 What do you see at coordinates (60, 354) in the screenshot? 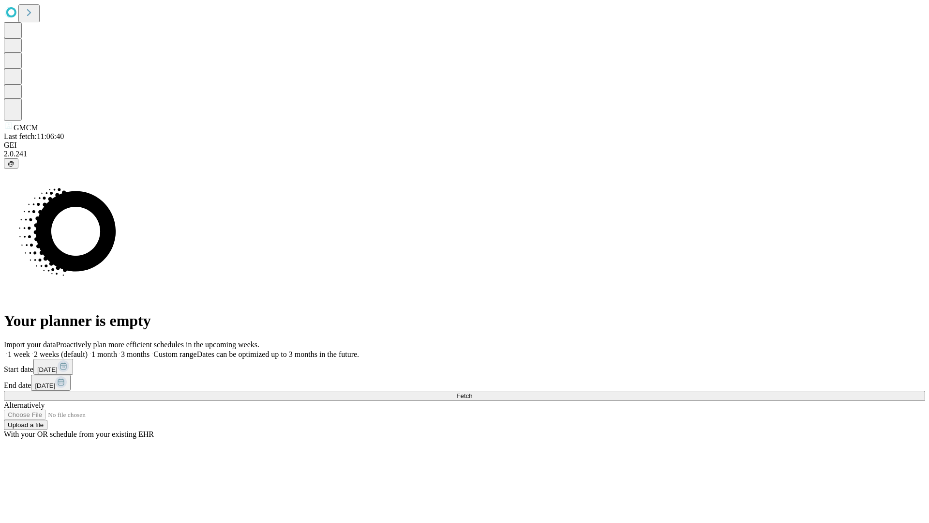
I see `span: 2 weeks (default)` at bounding box center [60, 354].